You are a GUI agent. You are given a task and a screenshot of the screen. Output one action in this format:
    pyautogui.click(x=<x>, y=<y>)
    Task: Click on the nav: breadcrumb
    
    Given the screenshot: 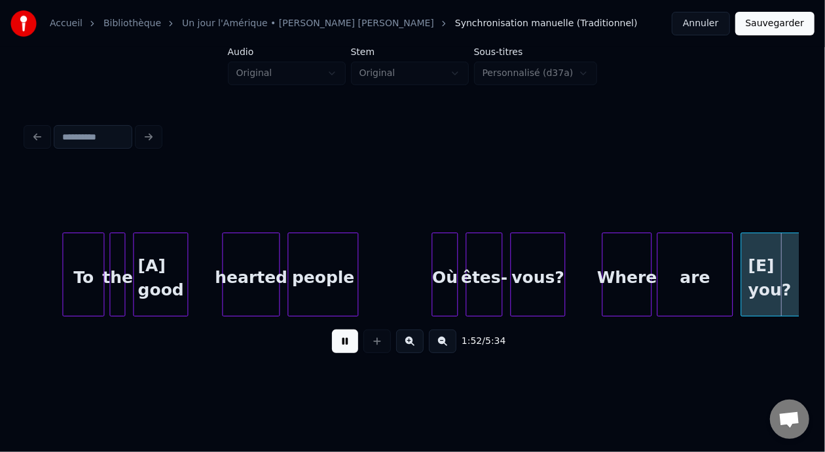 What is the action you would take?
    pyautogui.click(x=344, y=24)
    